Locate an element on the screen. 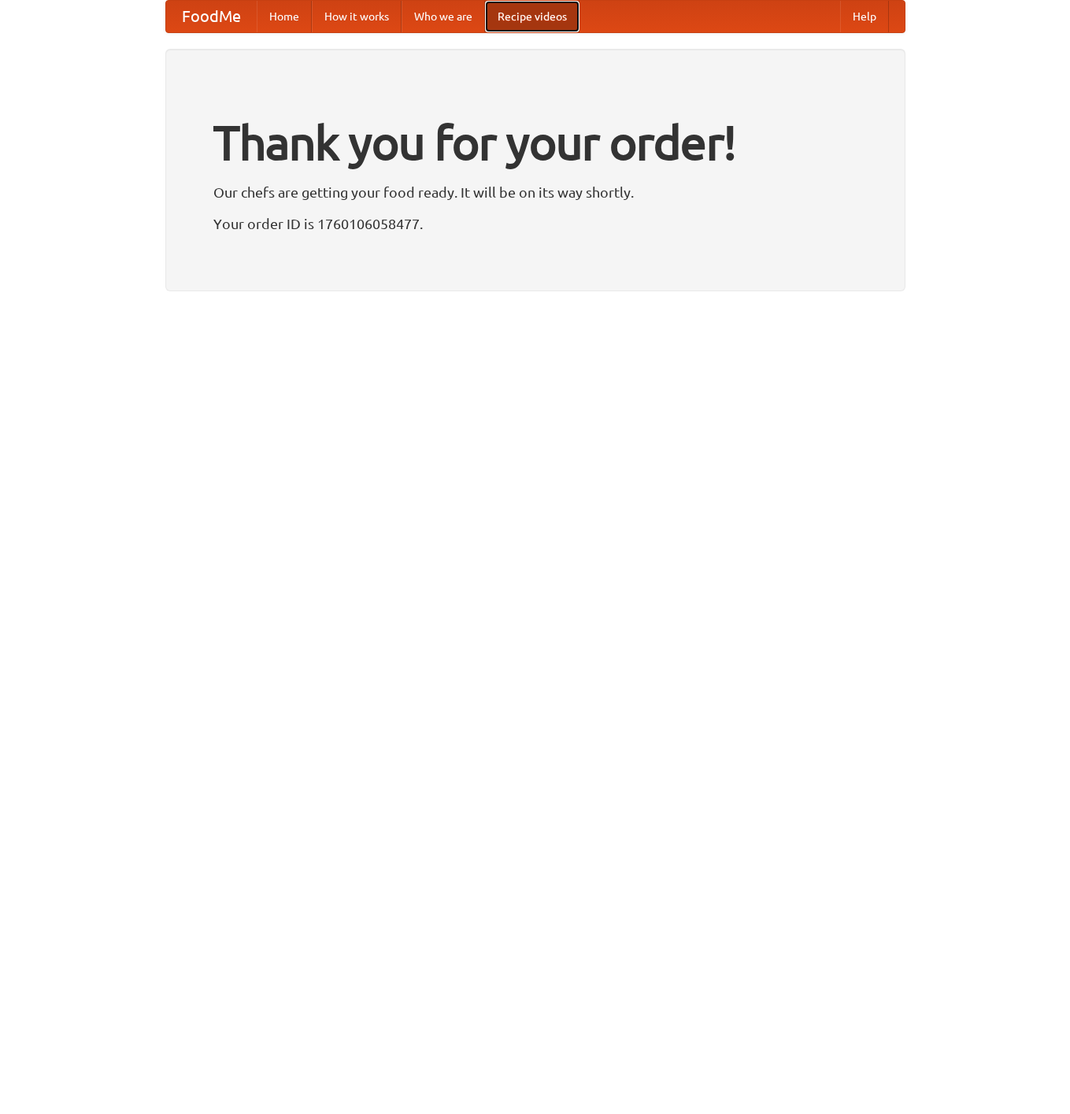 This screenshot has height=1114, width=1070. a: Recipe videos is located at coordinates (532, 17).